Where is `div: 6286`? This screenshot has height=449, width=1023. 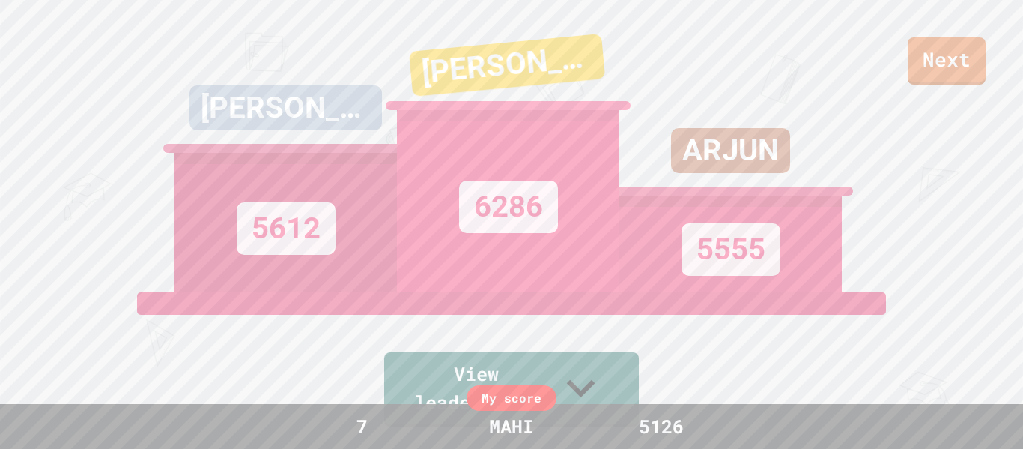 div: 6286 is located at coordinates (508, 207).